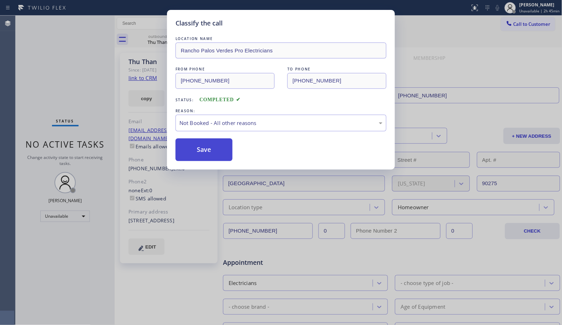 Image resolution: width=562 pixels, height=325 pixels. I want to click on div: TO PHONE, so click(337, 69).